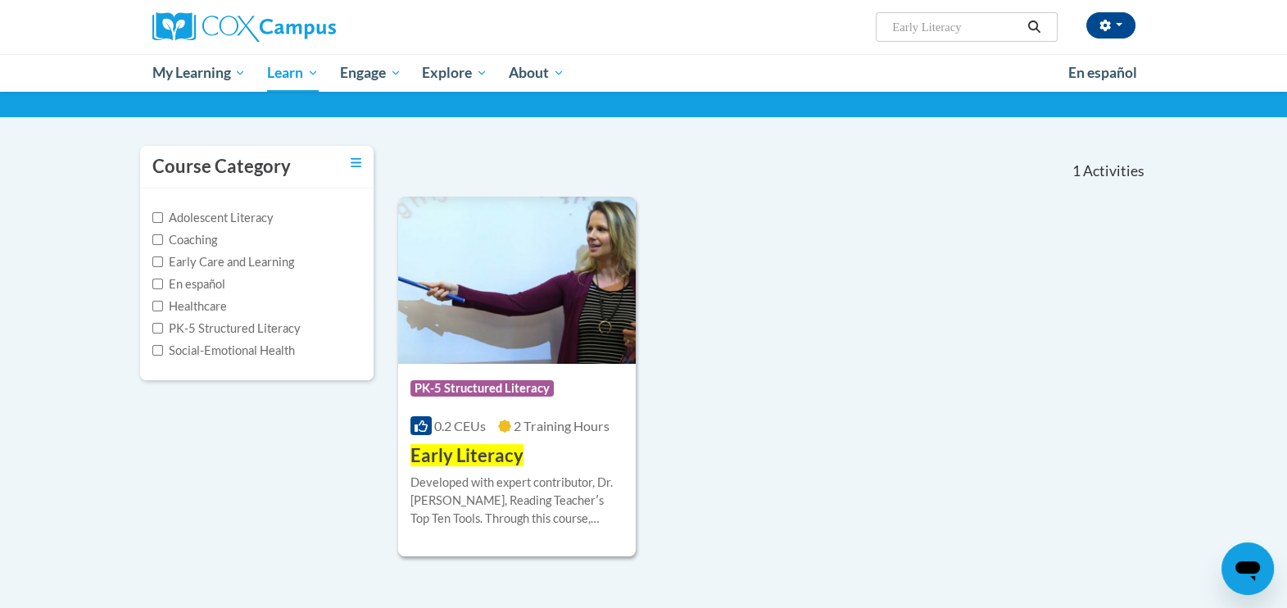 Image resolution: width=1287 pixels, height=608 pixels. What do you see at coordinates (1075, 171) in the screenshot?
I see `span: 1` at bounding box center [1075, 171].